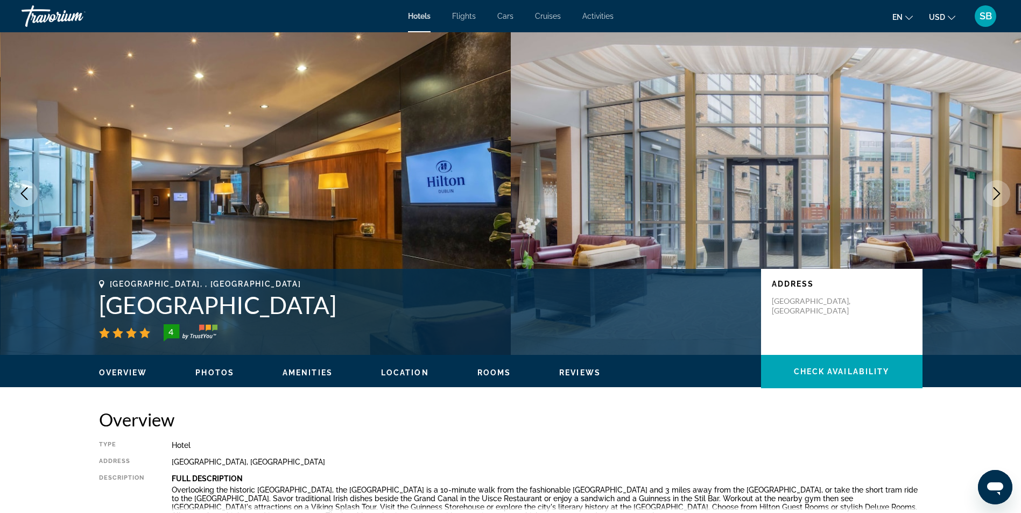 This screenshot has width=1021, height=513. I want to click on button: Location, so click(405, 373).